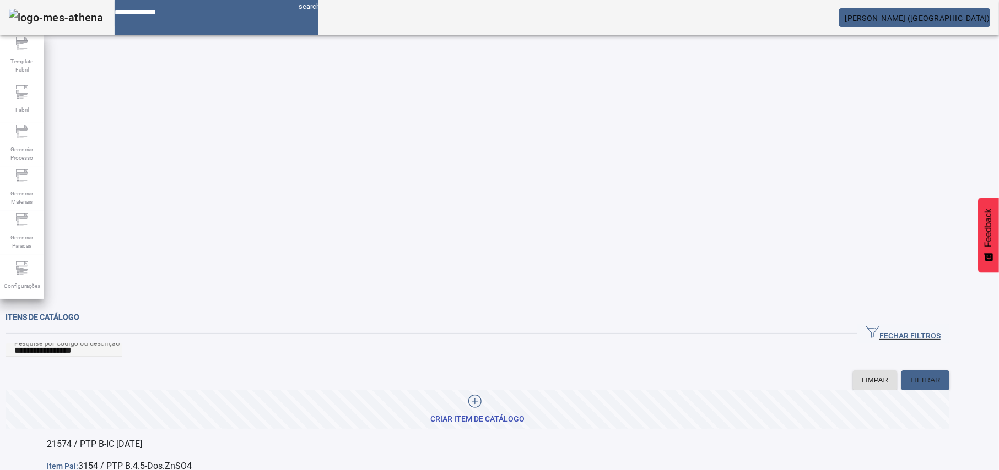  I want to click on span: LIMPAR, so click(875, 381).